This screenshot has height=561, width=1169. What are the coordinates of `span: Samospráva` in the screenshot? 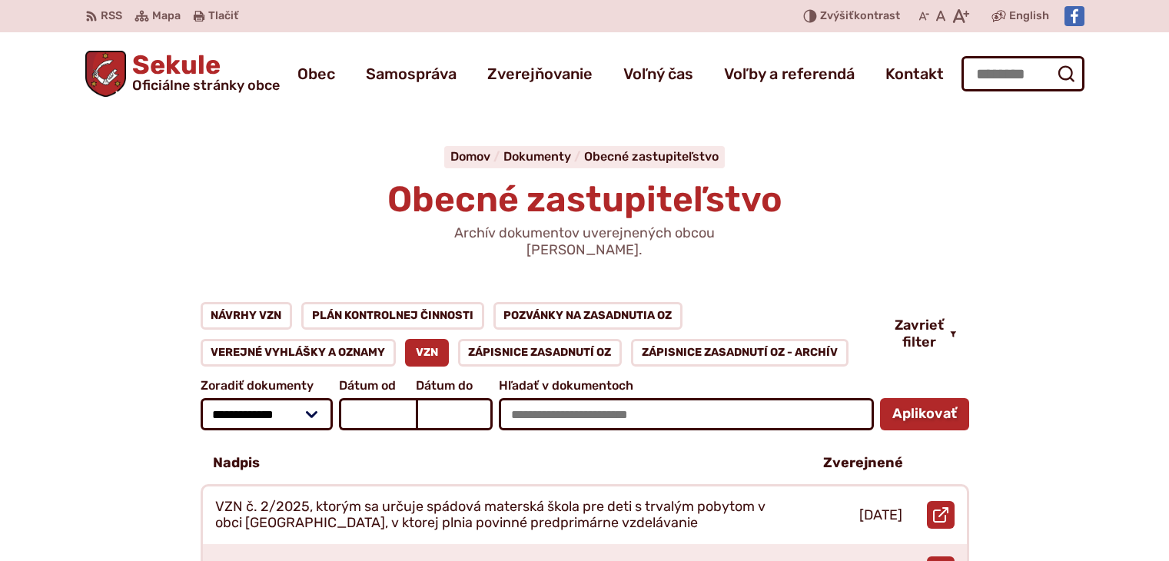 It's located at (411, 74).